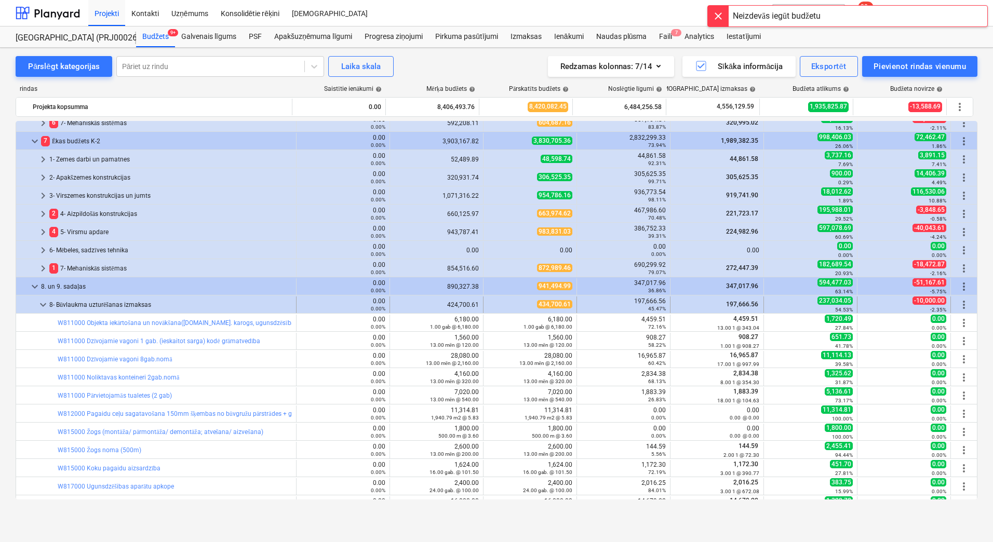 The height and width of the screenshot is (542, 993). Describe the element at coordinates (530, 359) in the screenshot. I see `div: 28,080.00` at that location.